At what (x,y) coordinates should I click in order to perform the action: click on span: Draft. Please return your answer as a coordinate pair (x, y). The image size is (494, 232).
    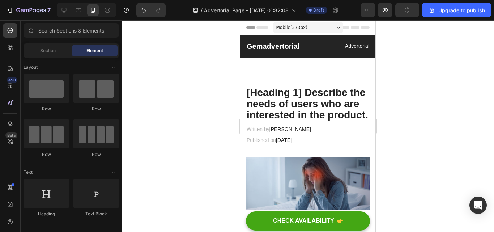
    Looking at the image, I should click on (318, 10).